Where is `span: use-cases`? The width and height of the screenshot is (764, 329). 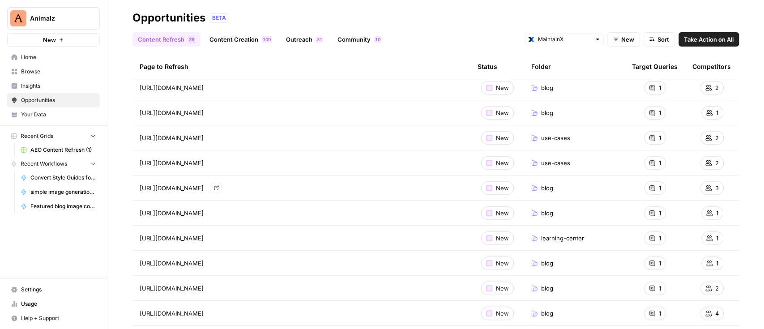 span: use-cases is located at coordinates (555, 138).